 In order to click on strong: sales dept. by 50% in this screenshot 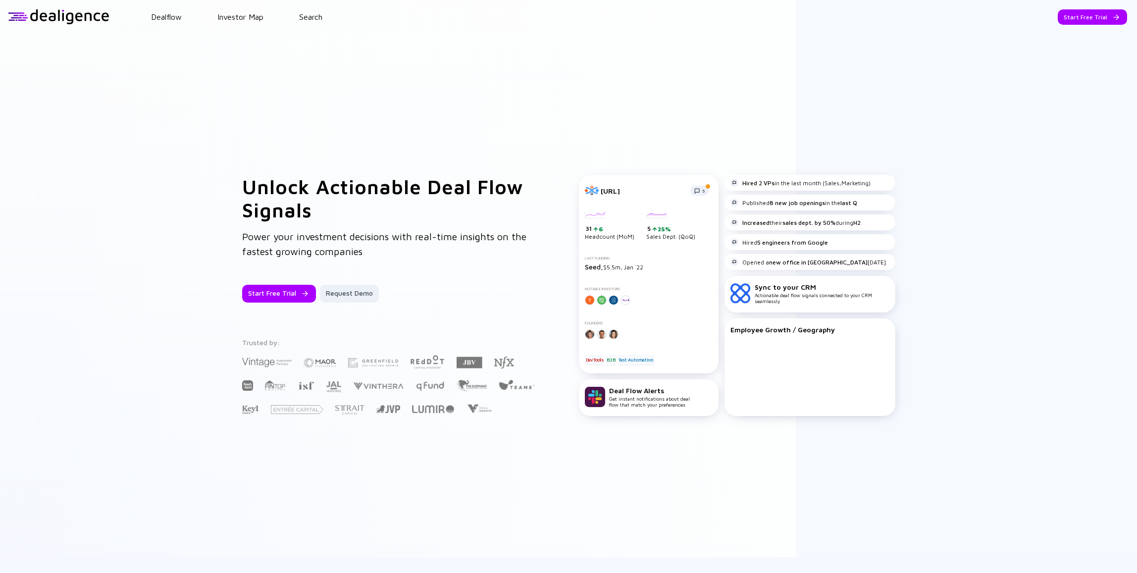, I will do `click(809, 222)`.